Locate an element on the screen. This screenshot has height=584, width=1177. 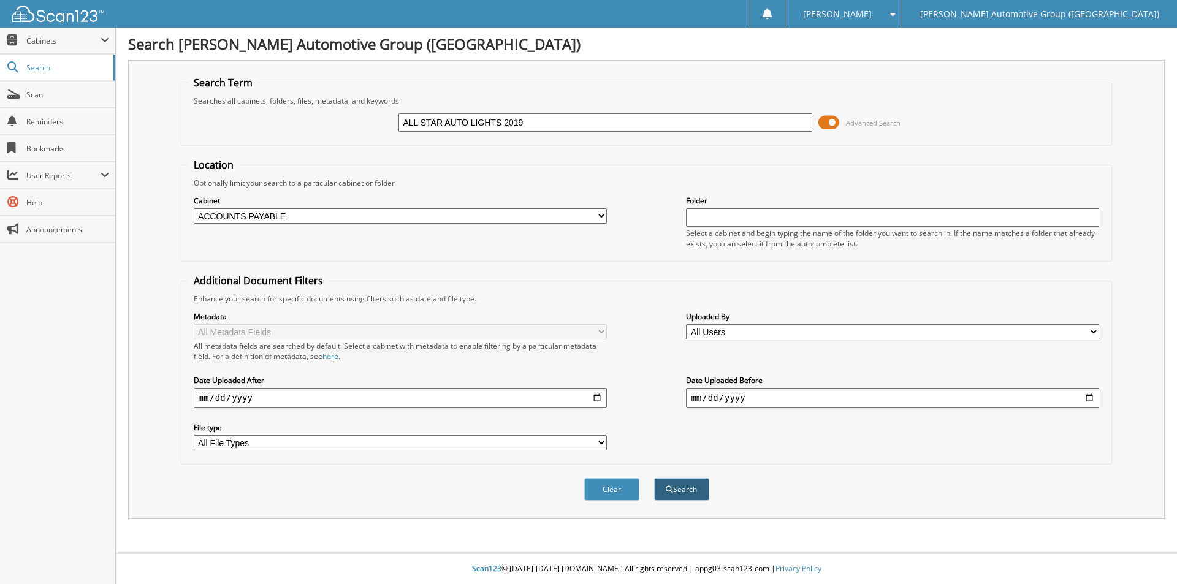
div: Select a cabinet and begin typing the name of the folder you want to search in. If the name match... is located at coordinates (893, 238).